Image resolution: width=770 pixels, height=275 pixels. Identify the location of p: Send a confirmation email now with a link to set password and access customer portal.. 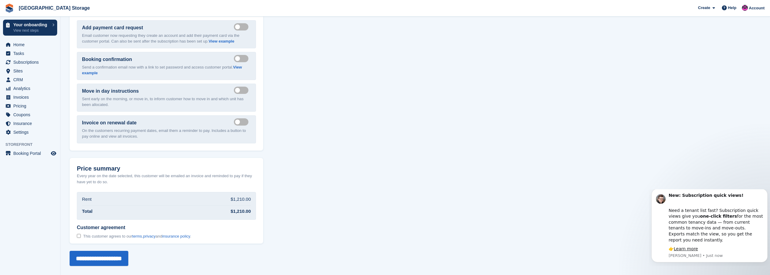
(166, 70).